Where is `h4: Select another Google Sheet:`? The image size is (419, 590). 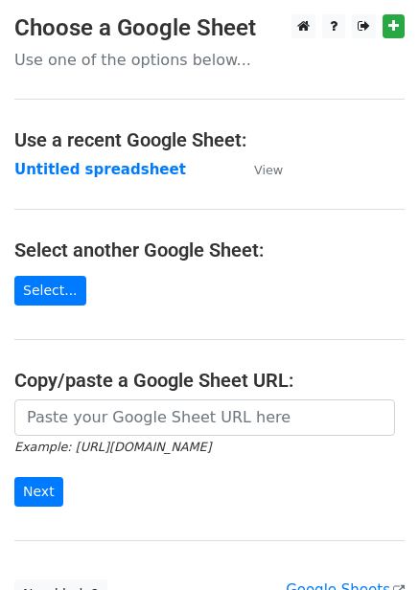
h4: Select another Google Sheet: is located at coordinates (209, 250).